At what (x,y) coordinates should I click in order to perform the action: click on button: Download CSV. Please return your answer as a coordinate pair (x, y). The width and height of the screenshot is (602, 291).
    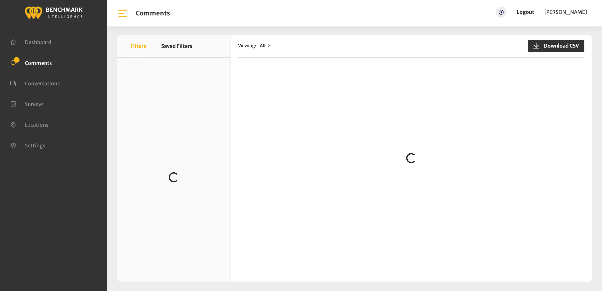
    Looking at the image, I should click on (556, 46).